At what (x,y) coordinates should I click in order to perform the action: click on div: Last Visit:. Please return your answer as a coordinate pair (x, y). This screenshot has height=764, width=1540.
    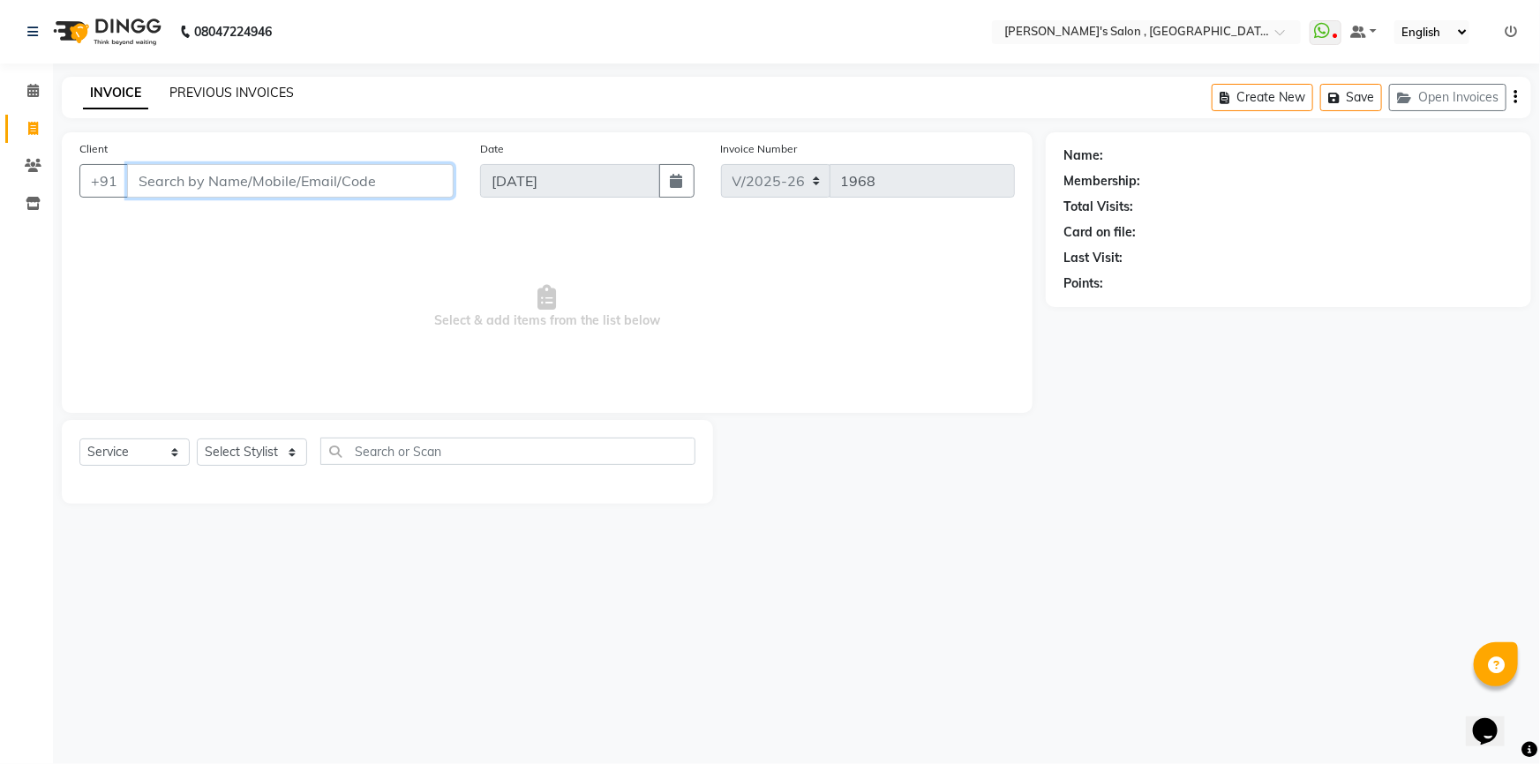
    Looking at the image, I should click on (1092, 258).